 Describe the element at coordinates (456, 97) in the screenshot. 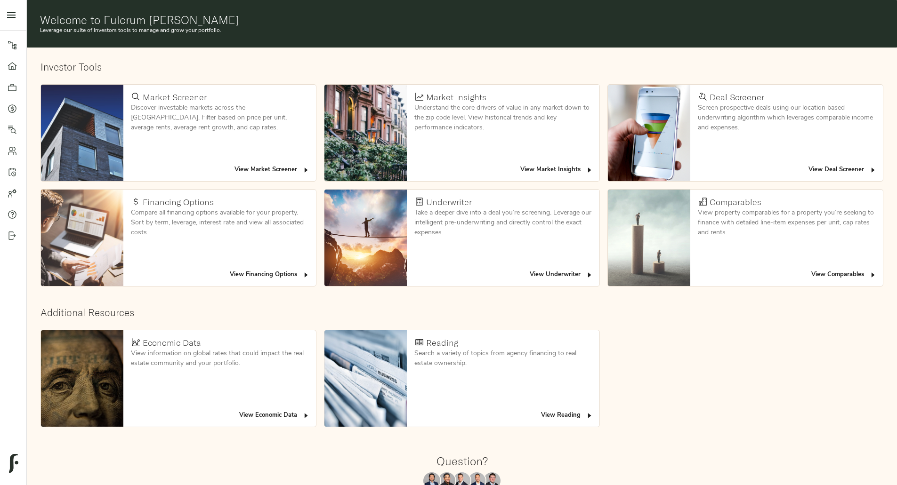

I see `h4: Market Insights` at that location.